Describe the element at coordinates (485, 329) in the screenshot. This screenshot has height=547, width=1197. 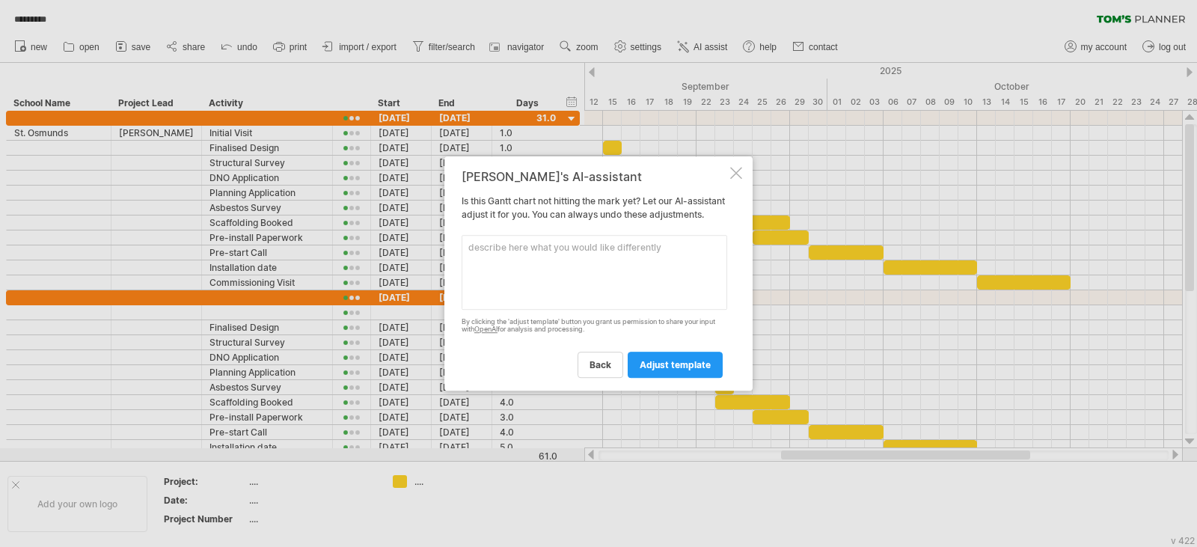
I see `a: OpenAI` at that location.